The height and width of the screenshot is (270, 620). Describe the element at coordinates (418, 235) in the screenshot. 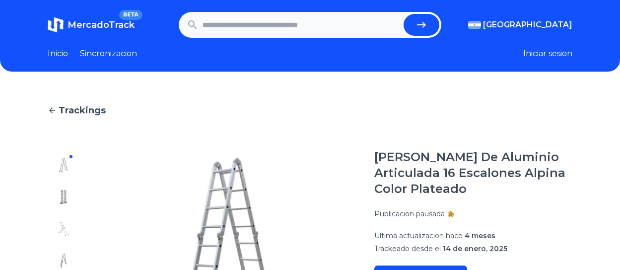

I see `span: Ultima actualizacion hace` at that location.